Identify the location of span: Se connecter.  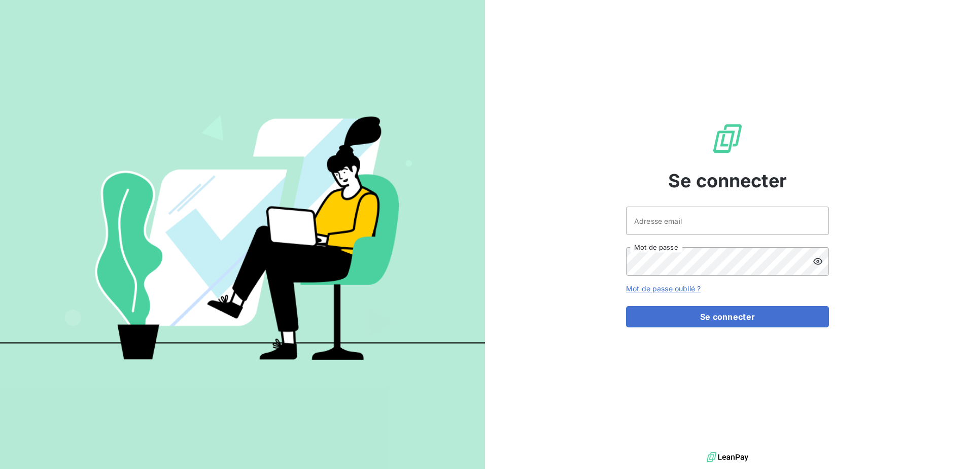
(727, 181).